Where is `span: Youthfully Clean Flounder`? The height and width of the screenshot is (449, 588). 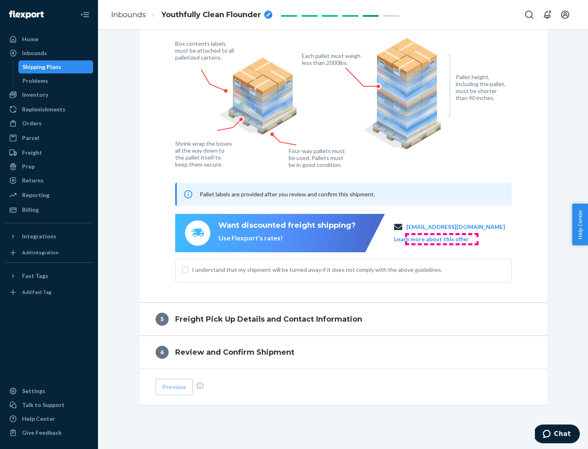 span: Youthfully Clean Flounder is located at coordinates (211, 15).